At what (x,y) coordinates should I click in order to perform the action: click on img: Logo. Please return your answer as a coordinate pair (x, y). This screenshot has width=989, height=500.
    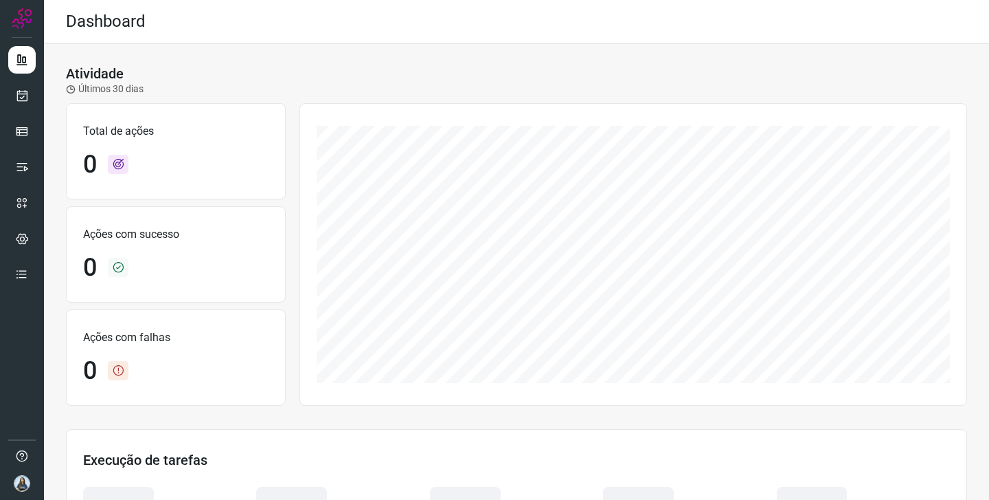
    Looking at the image, I should click on (22, 19).